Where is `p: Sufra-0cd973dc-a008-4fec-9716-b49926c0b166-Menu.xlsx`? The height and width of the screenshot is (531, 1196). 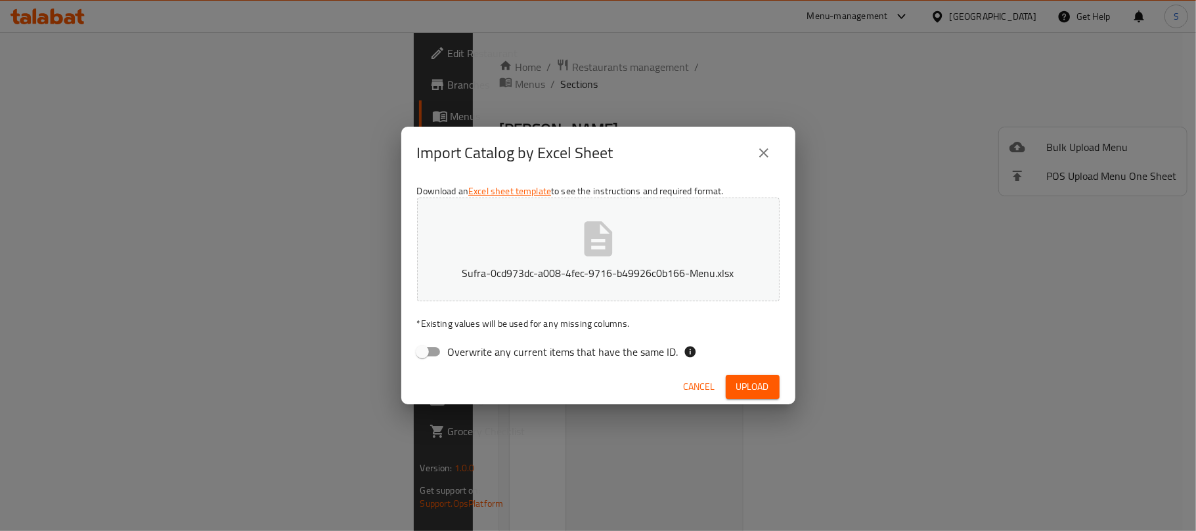 p: Sufra-0cd973dc-a008-4fec-9716-b49926c0b166-Menu.xlsx is located at coordinates (598, 273).